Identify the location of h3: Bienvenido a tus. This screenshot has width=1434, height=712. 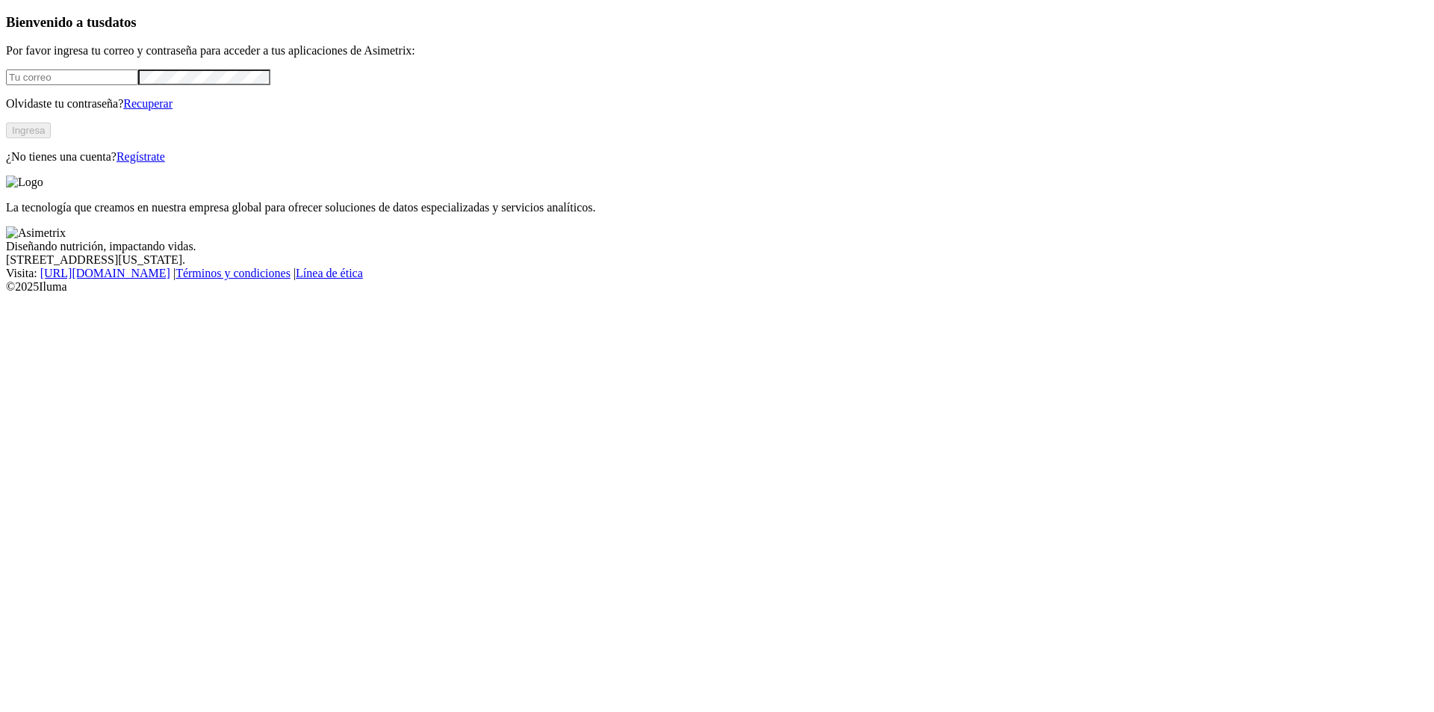
(717, 22).